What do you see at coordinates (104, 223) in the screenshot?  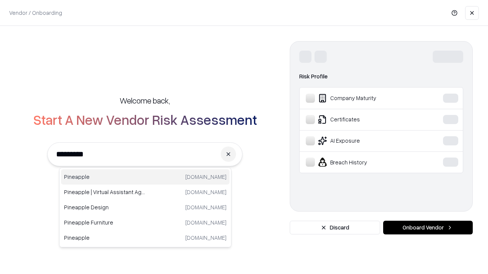 I see `p: Pineapple Furniture` at bounding box center [104, 223].